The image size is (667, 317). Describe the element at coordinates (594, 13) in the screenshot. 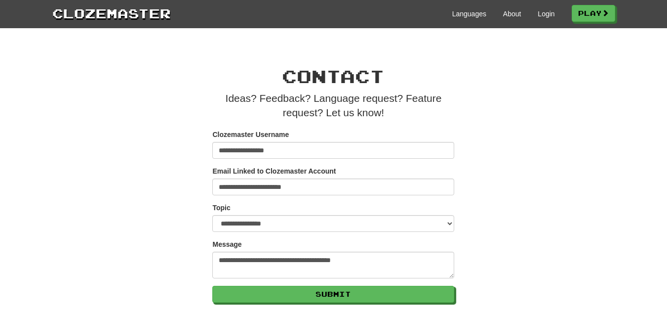

I see `a: Play` at that location.